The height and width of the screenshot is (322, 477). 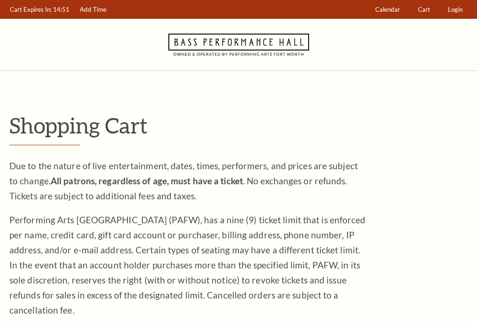 I want to click on span: 14:51, so click(x=61, y=9).